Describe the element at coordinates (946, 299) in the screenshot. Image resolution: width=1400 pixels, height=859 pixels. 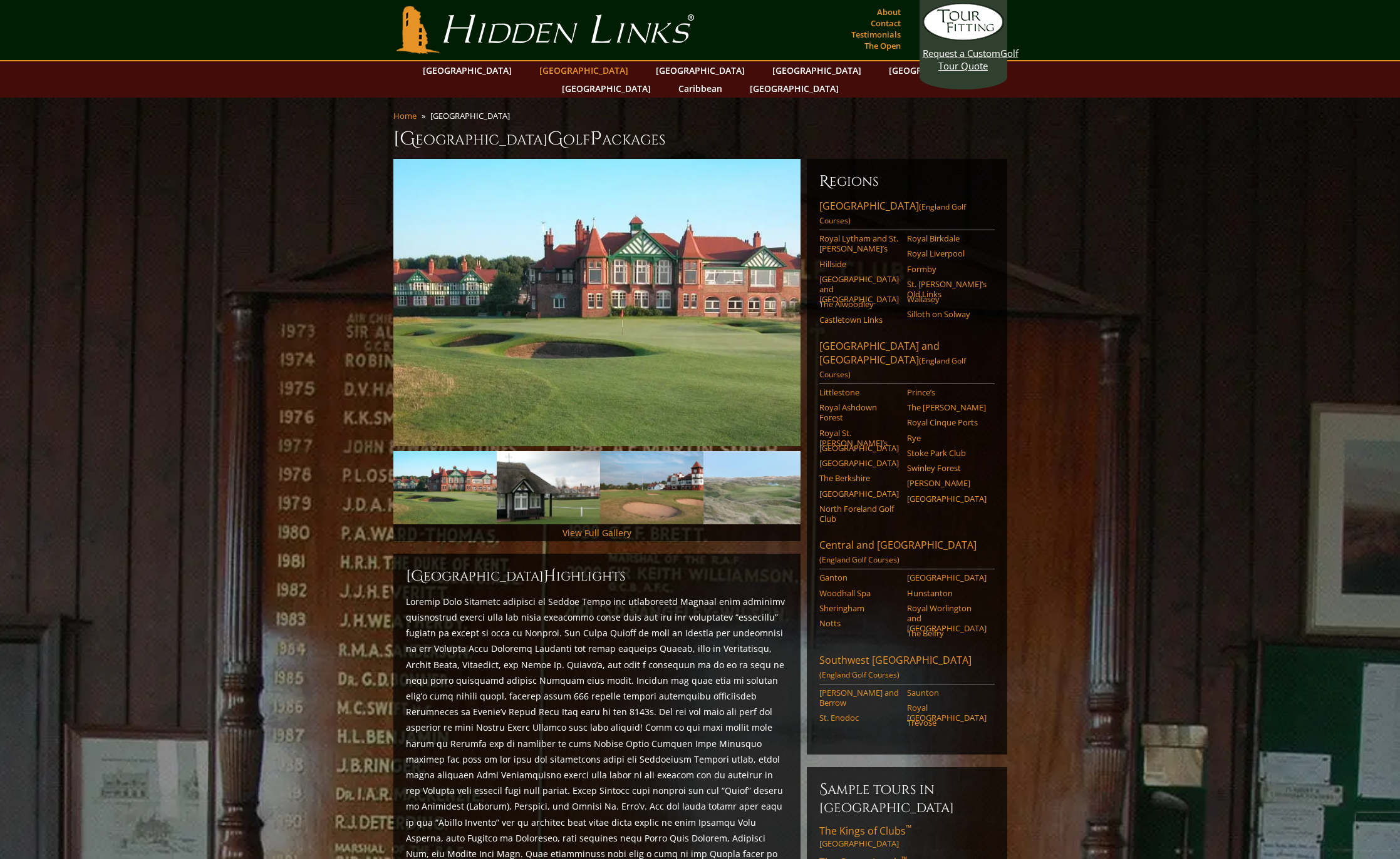
I see `a: Wallasey` at that location.